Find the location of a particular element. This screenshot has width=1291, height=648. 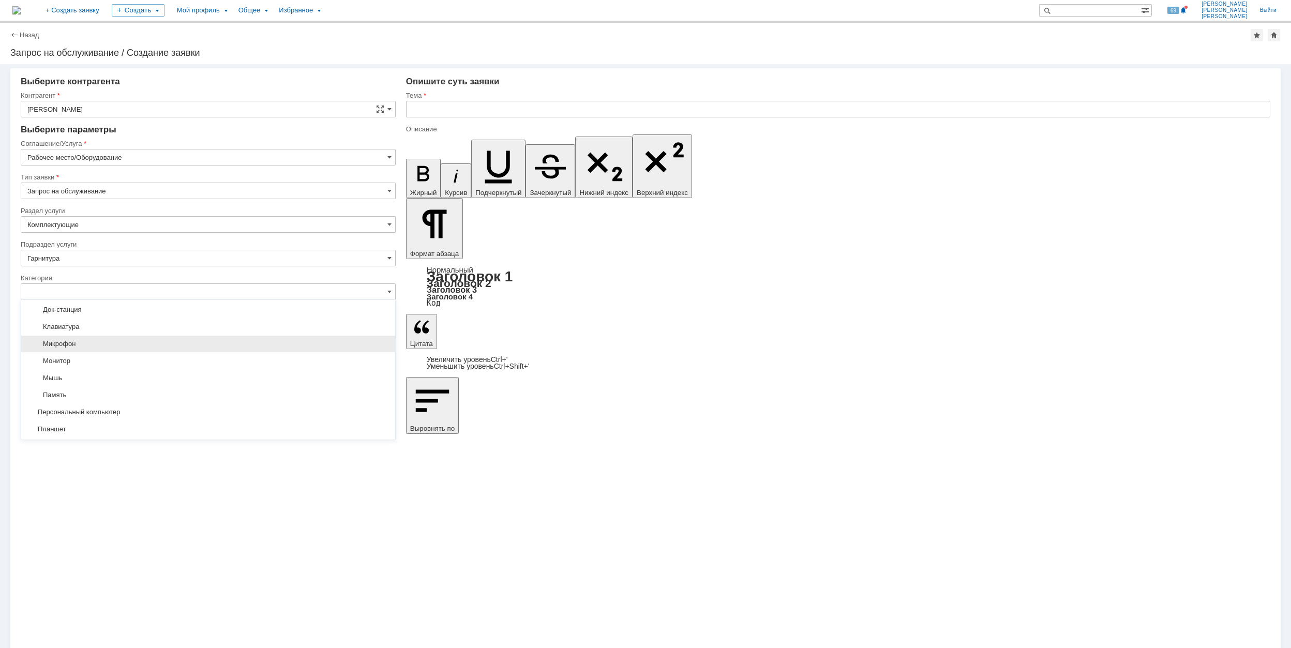

span: Ctrl+Shift+' is located at coordinates (512, 366).